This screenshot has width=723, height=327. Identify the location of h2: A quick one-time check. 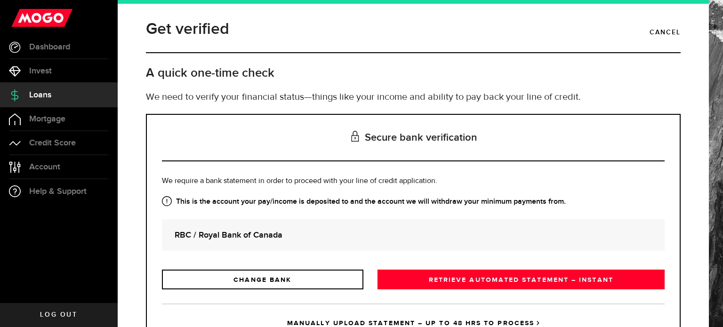
(413, 73).